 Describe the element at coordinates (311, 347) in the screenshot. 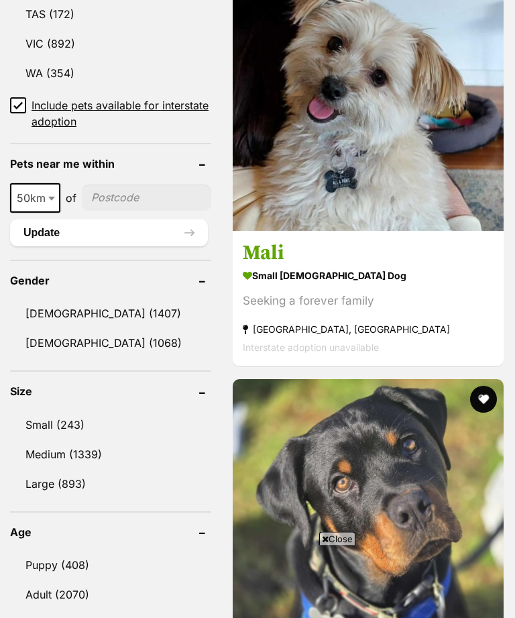

I see `span: Interstate adoption unavailable` at that location.